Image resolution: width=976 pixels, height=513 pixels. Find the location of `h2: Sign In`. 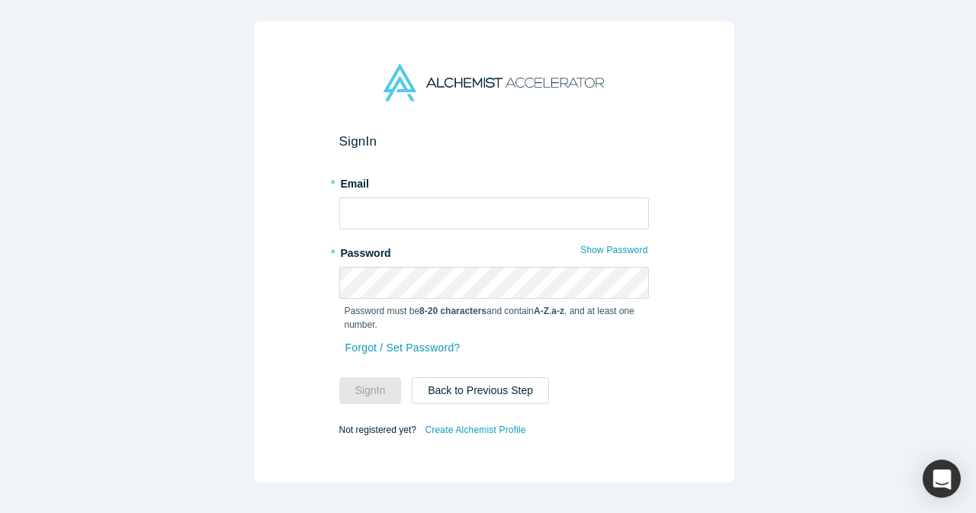

h2: Sign In is located at coordinates (494, 141).